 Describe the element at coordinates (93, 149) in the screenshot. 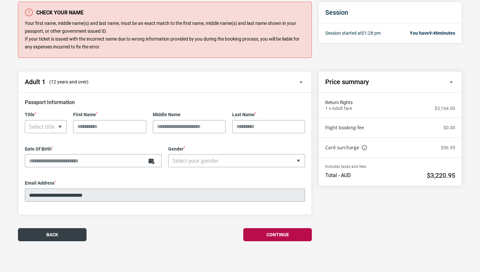

I see `label: Date Of Birth` at that location.